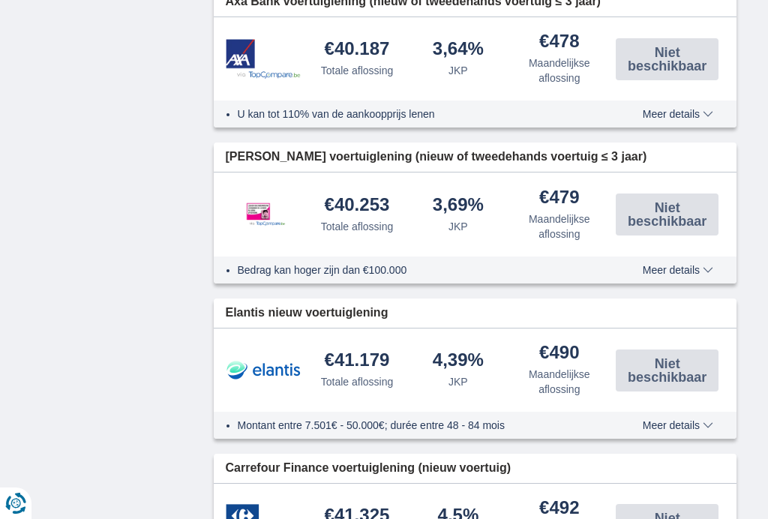 This screenshot has width=768, height=519. I want to click on span: Elantis nieuw voertuiglening, so click(307, 313).